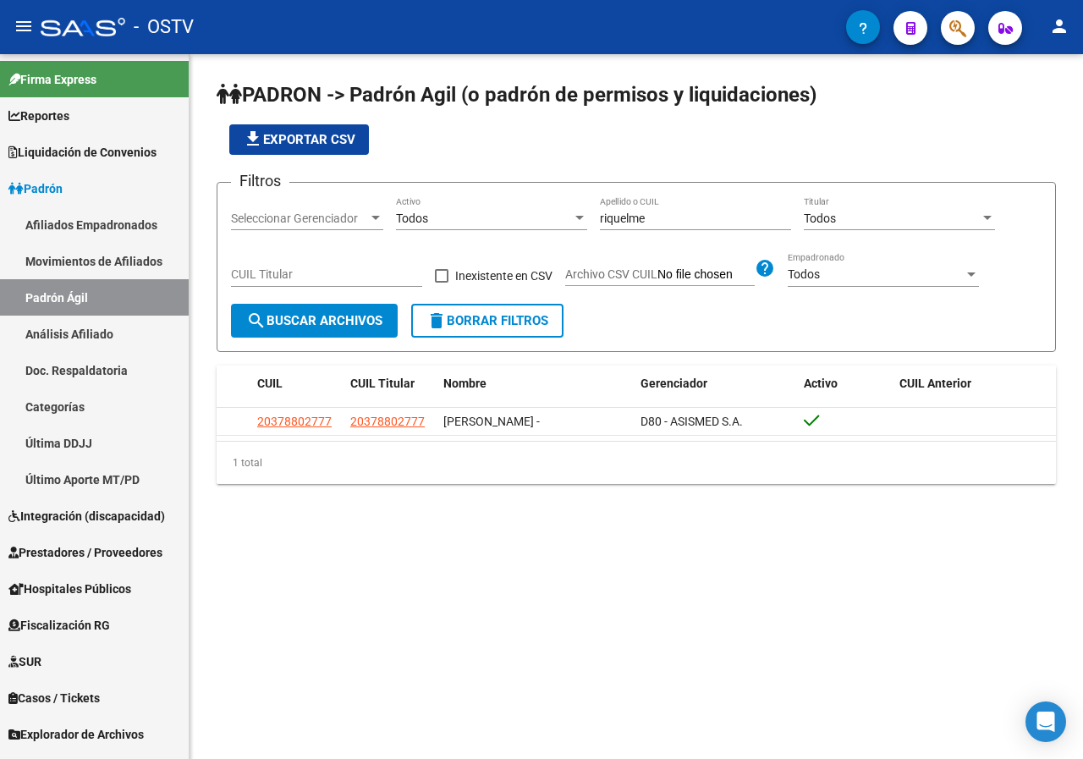 Image resolution: width=1083 pixels, height=759 pixels. Describe the element at coordinates (36, 189) in the screenshot. I see `span: Padrón` at that location.